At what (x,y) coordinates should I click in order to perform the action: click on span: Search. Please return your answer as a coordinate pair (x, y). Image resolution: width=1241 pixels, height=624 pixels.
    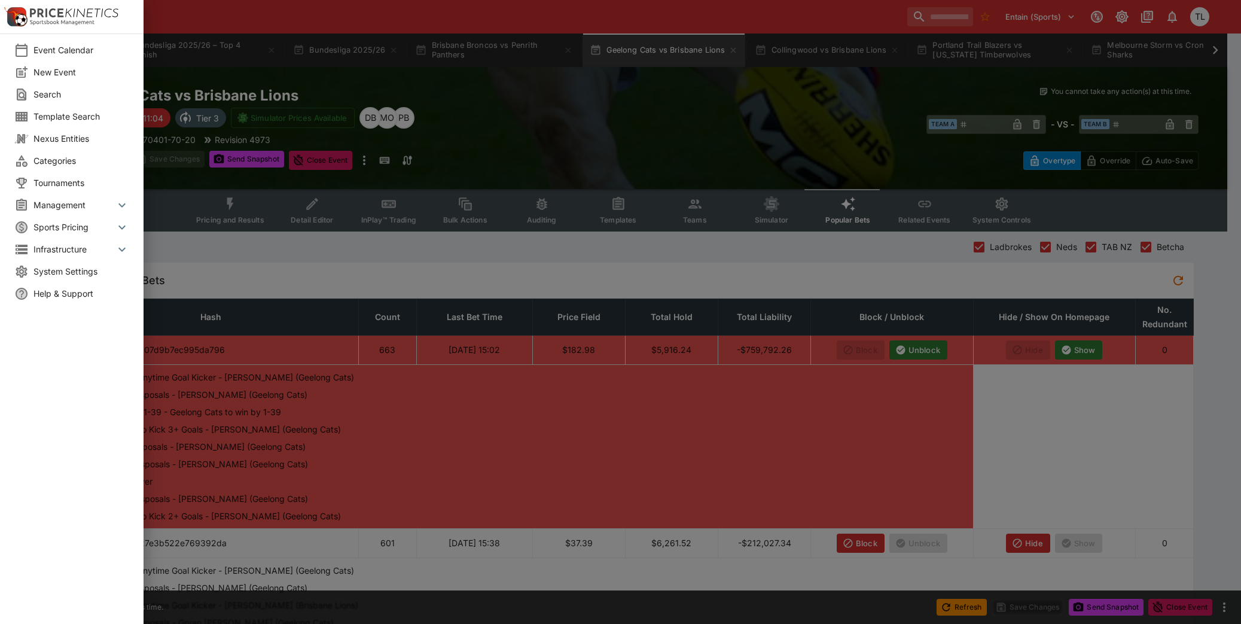
    Looking at the image, I should click on (81, 94).